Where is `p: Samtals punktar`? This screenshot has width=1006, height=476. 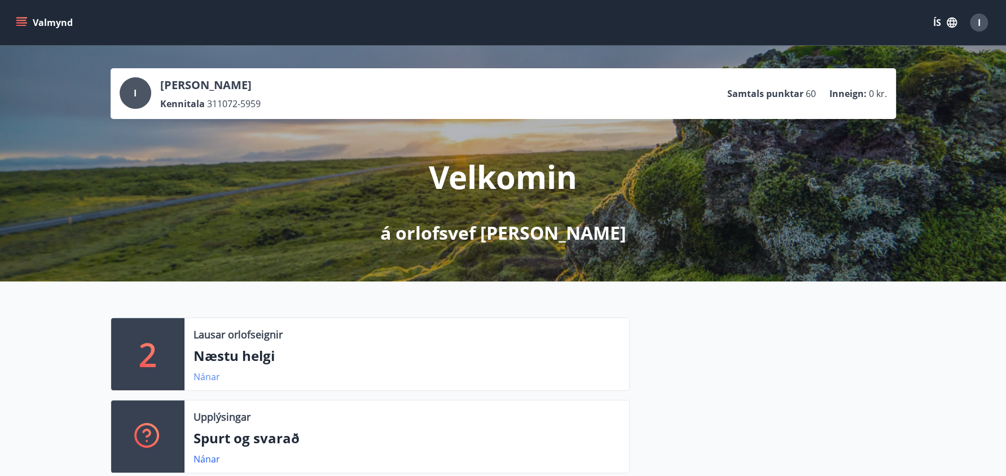
p: Samtals punktar is located at coordinates (765, 94).